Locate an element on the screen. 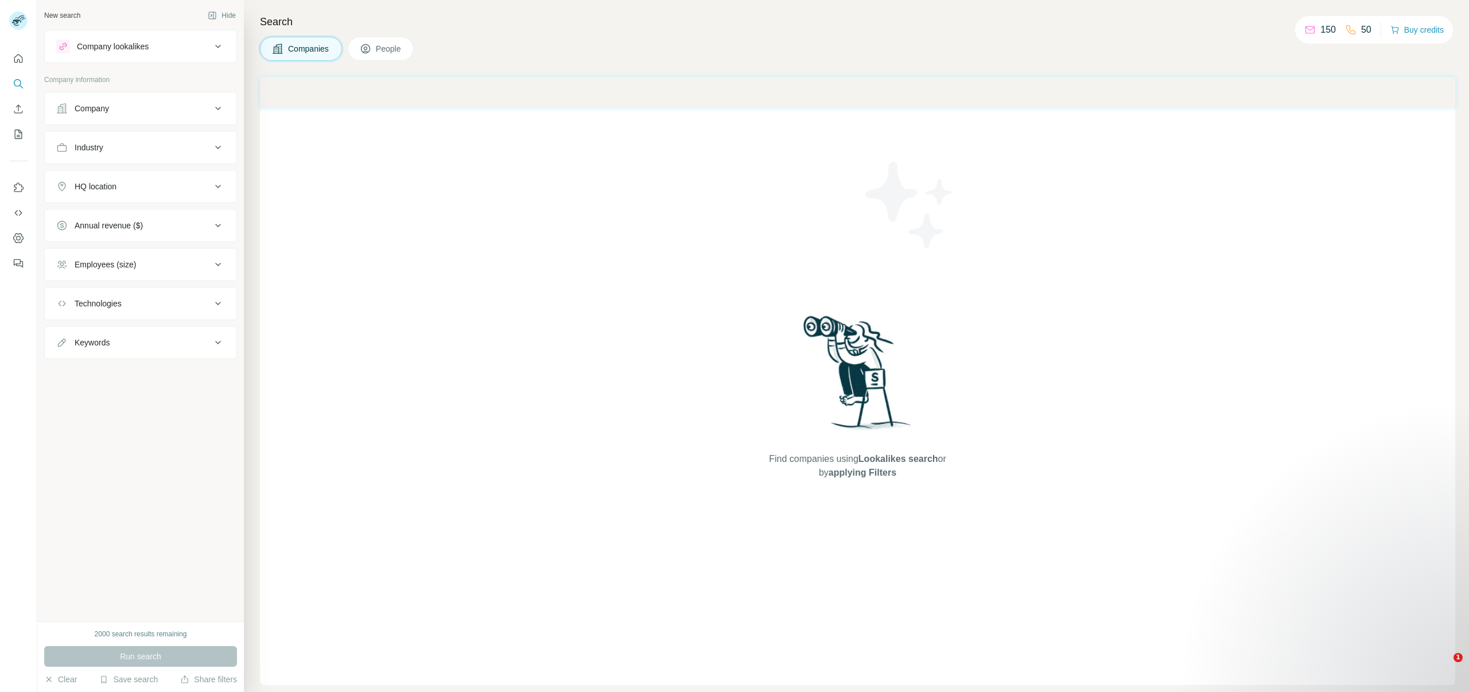 The width and height of the screenshot is (1469, 692). button: Search is located at coordinates (18, 84).